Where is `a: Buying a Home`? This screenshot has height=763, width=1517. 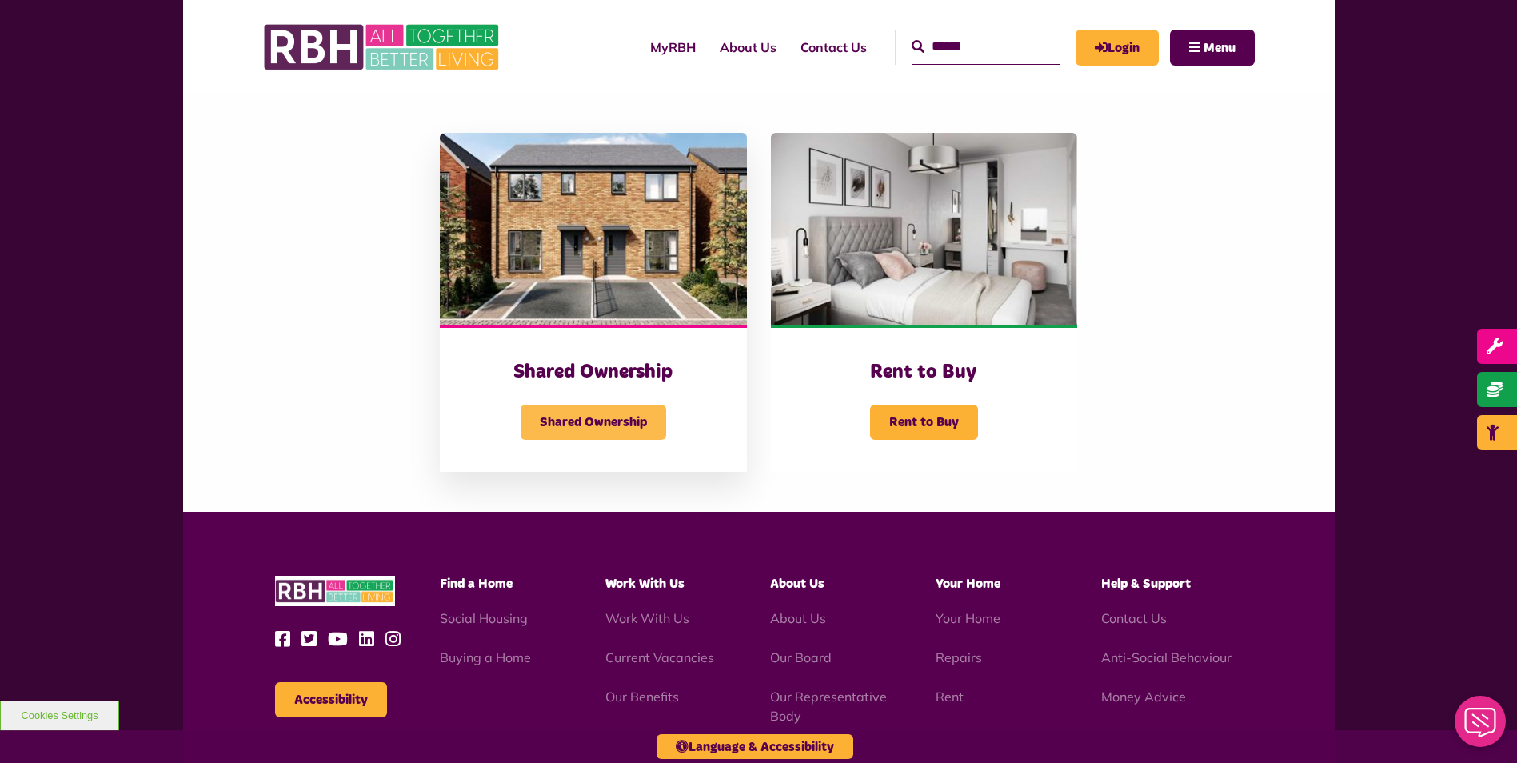 a: Buying a Home is located at coordinates (485, 657).